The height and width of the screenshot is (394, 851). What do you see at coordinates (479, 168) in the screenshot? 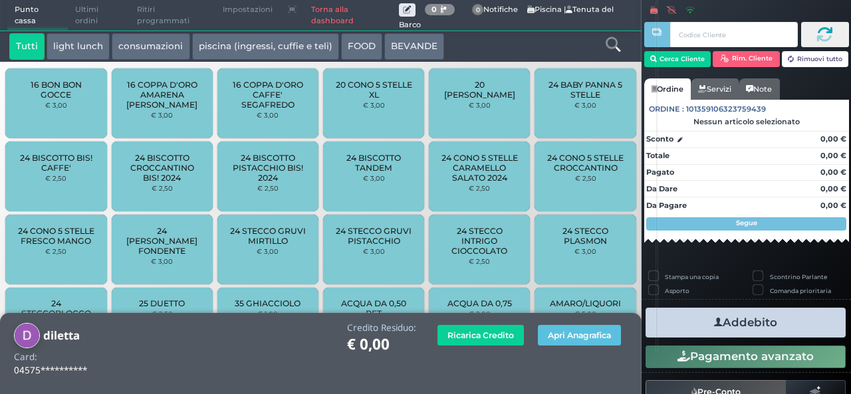
I see `span: 24 CONO 5 STELLE CARAMELLO SALATO 2024` at bounding box center [479, 168].